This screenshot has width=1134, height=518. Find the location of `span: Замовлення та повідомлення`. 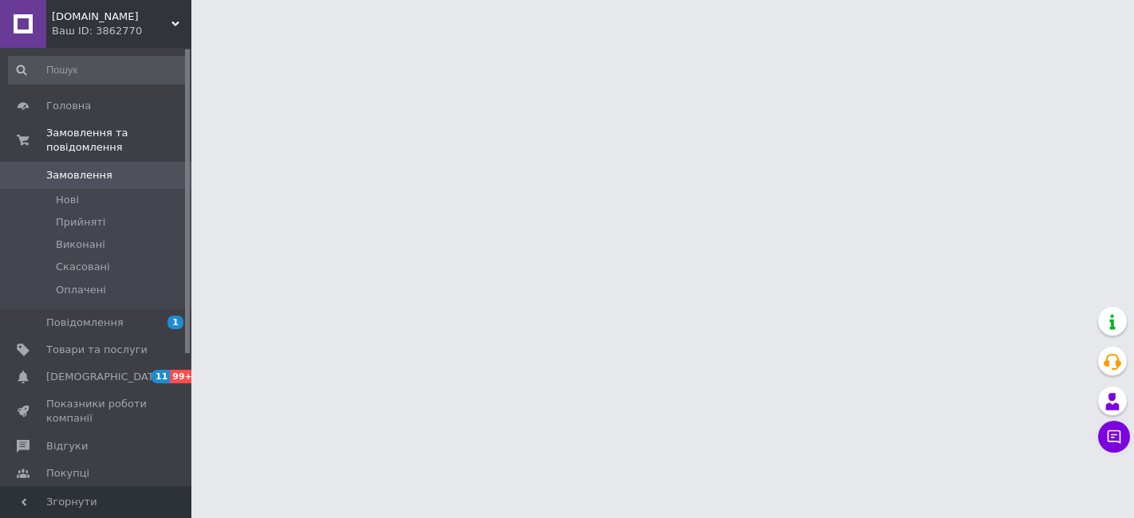

span: Замовлення та повідомлення is located at coordinates (119, 140).